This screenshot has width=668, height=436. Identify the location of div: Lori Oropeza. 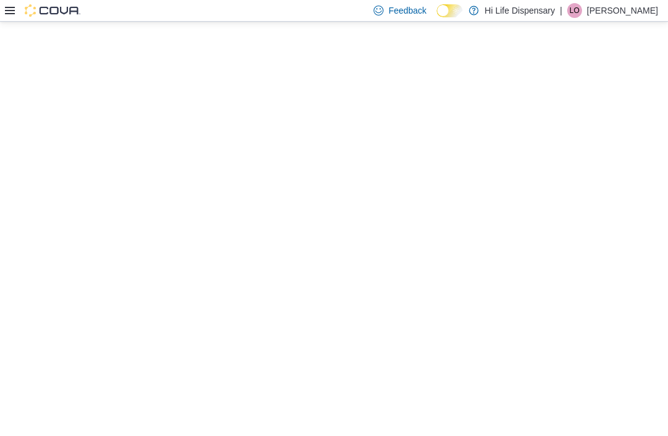
(575, 11).